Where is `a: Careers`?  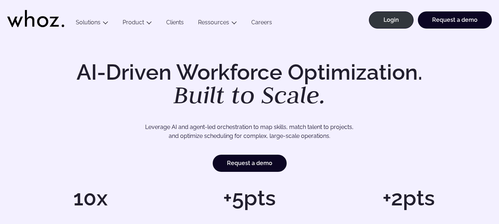
a: Careers is located at coordinates (261, 24).